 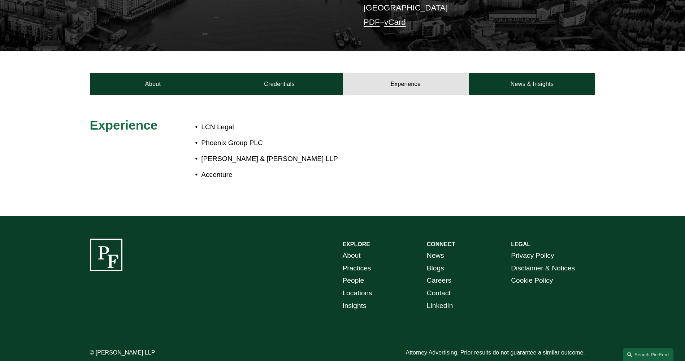 I want to click on p: LCN Legal, so click(x=366, y=127).